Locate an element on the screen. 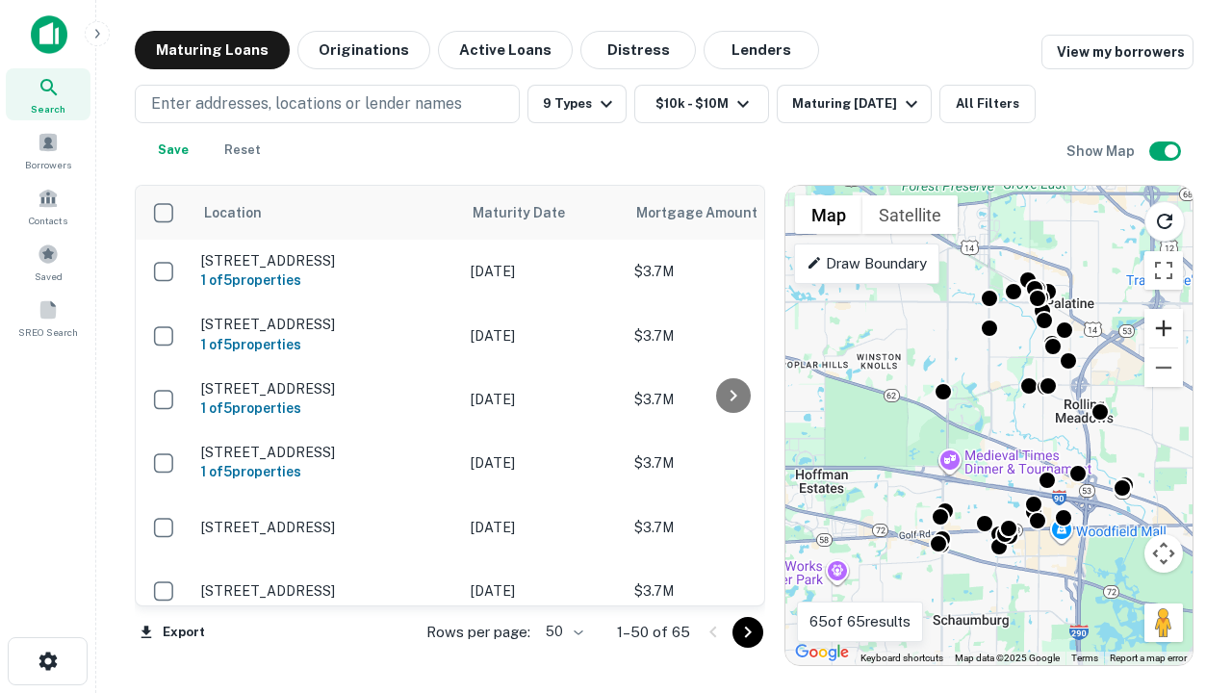  span: Borrowers is located at coordinates (48, 165).